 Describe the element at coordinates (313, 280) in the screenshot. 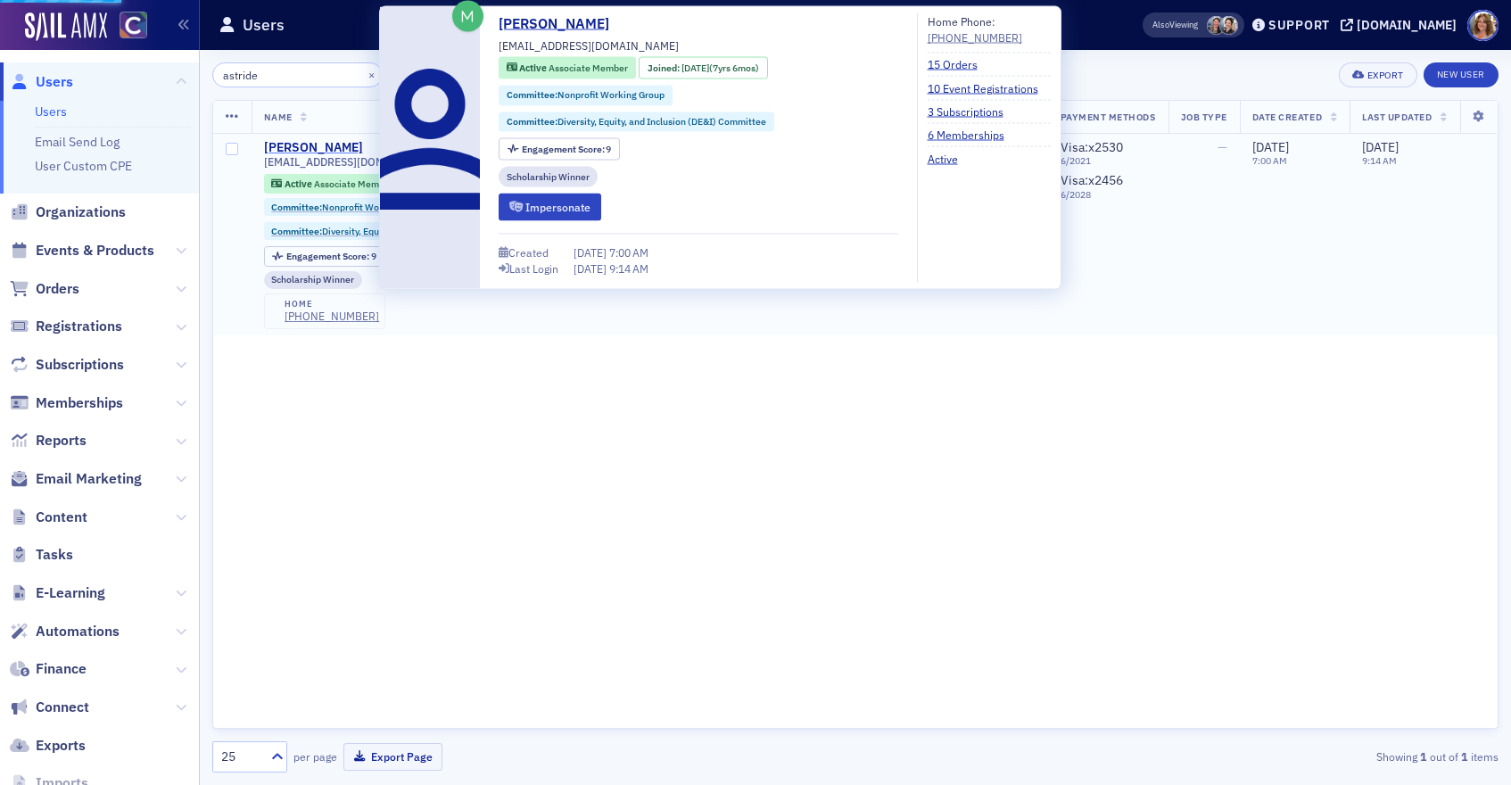

I see `div: Scholarship Winner` at that location.